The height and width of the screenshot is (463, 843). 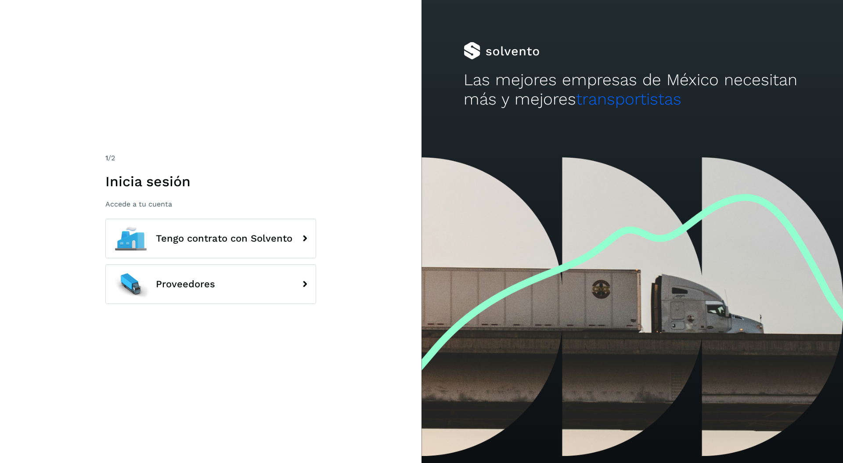 I want to click on h1: Inicia sesión, so click(x=211, y=181).